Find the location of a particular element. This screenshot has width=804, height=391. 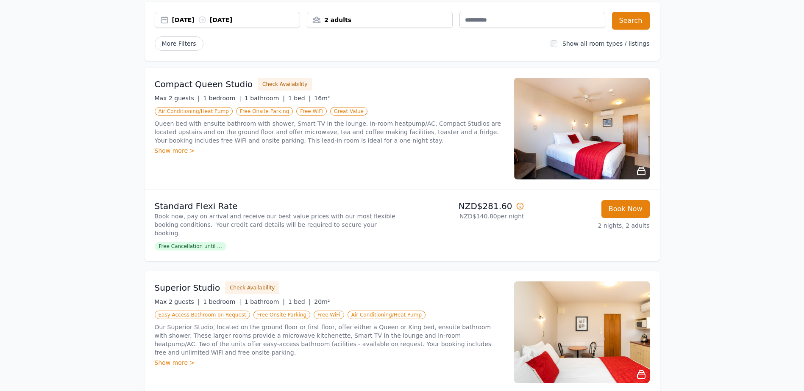

p: Book now, pay on arrival and receive our best value prices with our most flexible booking conditi... is located at coordinates (277, 225).